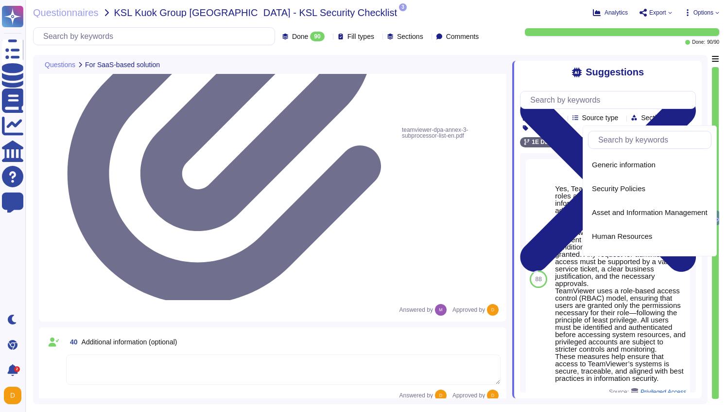 The height and width of the screenshot is (412, 727). Describe the element at coordinates (300, 36) in the screenshot. I see `span: Done` at that location.